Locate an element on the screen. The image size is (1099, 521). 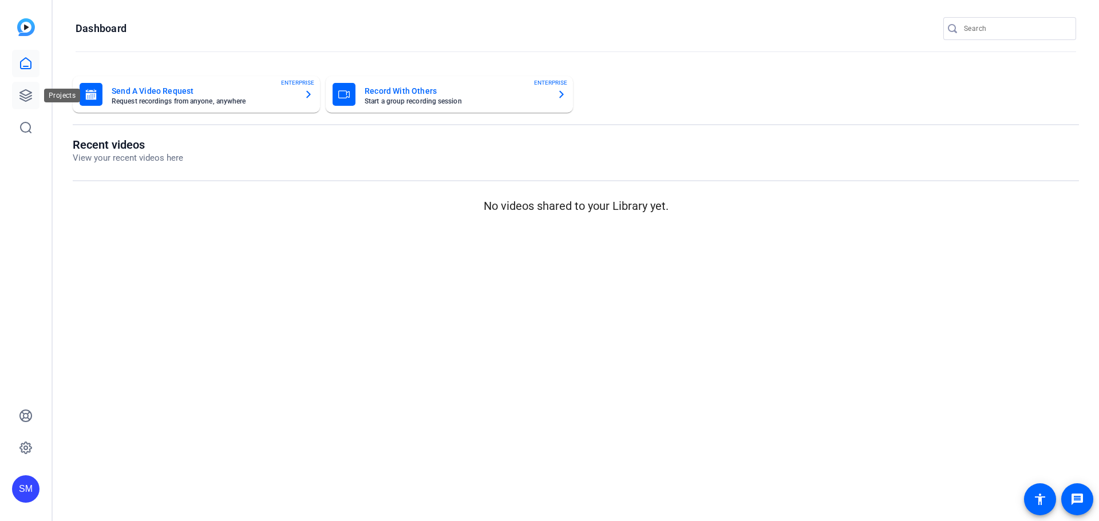
p: No videos shared to your Library yet. is located at coordinates (576, 206).